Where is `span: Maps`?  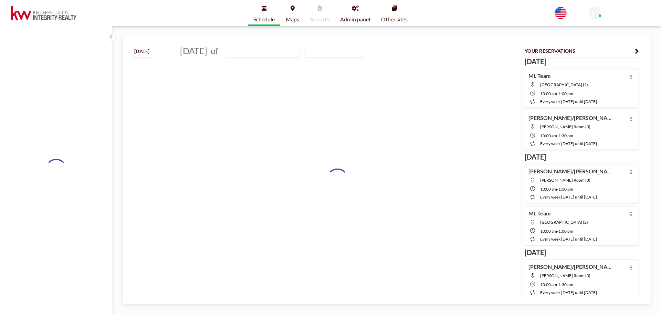
span: Maps is located at coordinates (292, 19).